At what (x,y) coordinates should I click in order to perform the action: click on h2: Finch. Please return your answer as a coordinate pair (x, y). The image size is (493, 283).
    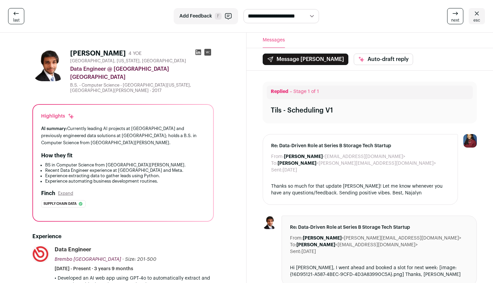
    Looking at the image, I should click on (48, 194).